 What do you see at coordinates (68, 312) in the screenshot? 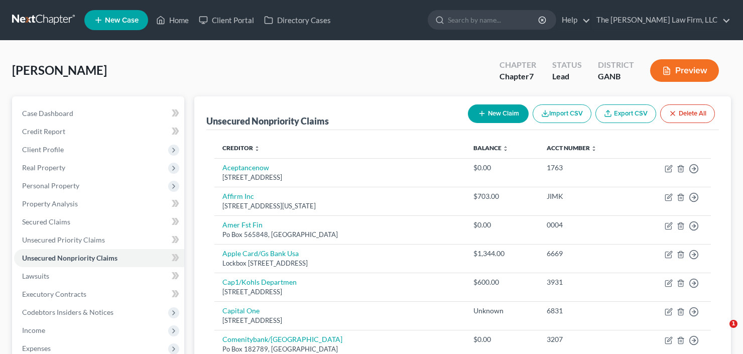
I see `span: Codebtors Insiders & Notices` at bounding box center [68, 312].